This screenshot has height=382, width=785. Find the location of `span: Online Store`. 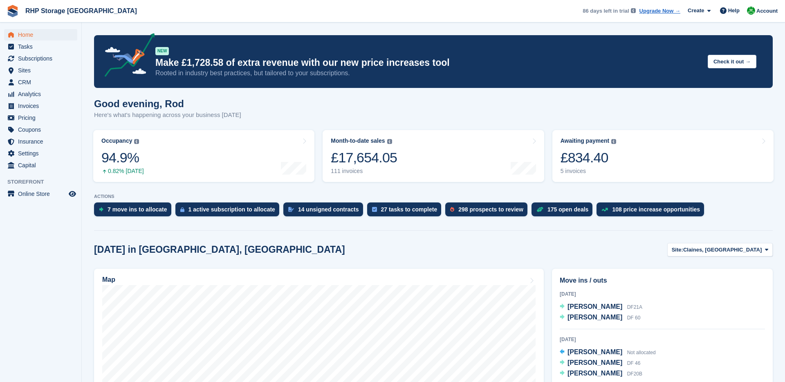

span: Online Store is located at coordinates (43, 194).